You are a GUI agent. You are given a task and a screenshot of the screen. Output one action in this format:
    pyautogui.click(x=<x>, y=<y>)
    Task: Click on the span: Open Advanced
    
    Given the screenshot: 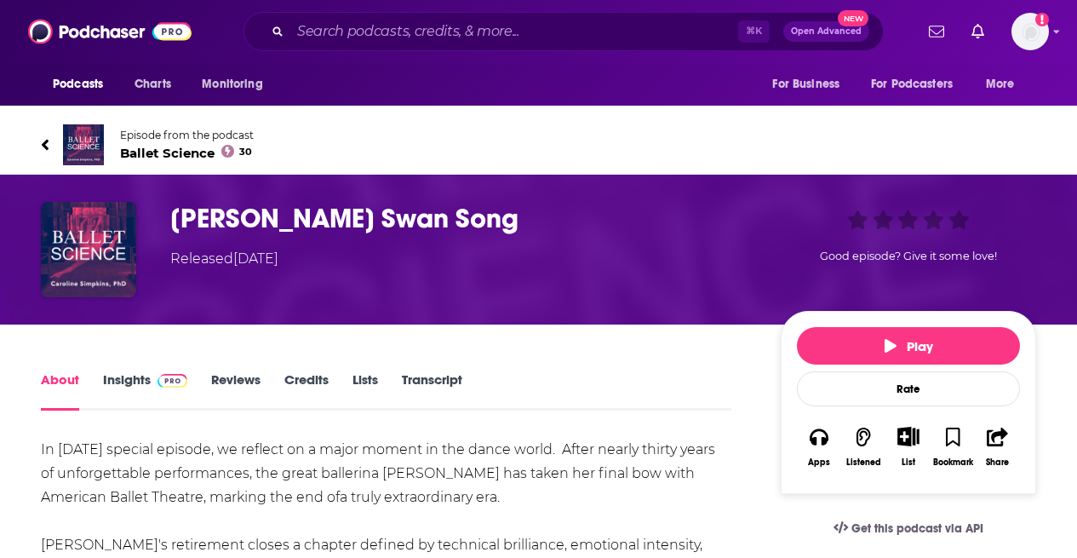 What is the action you would take?
    pyautogui.click(x=826, y=31)
    